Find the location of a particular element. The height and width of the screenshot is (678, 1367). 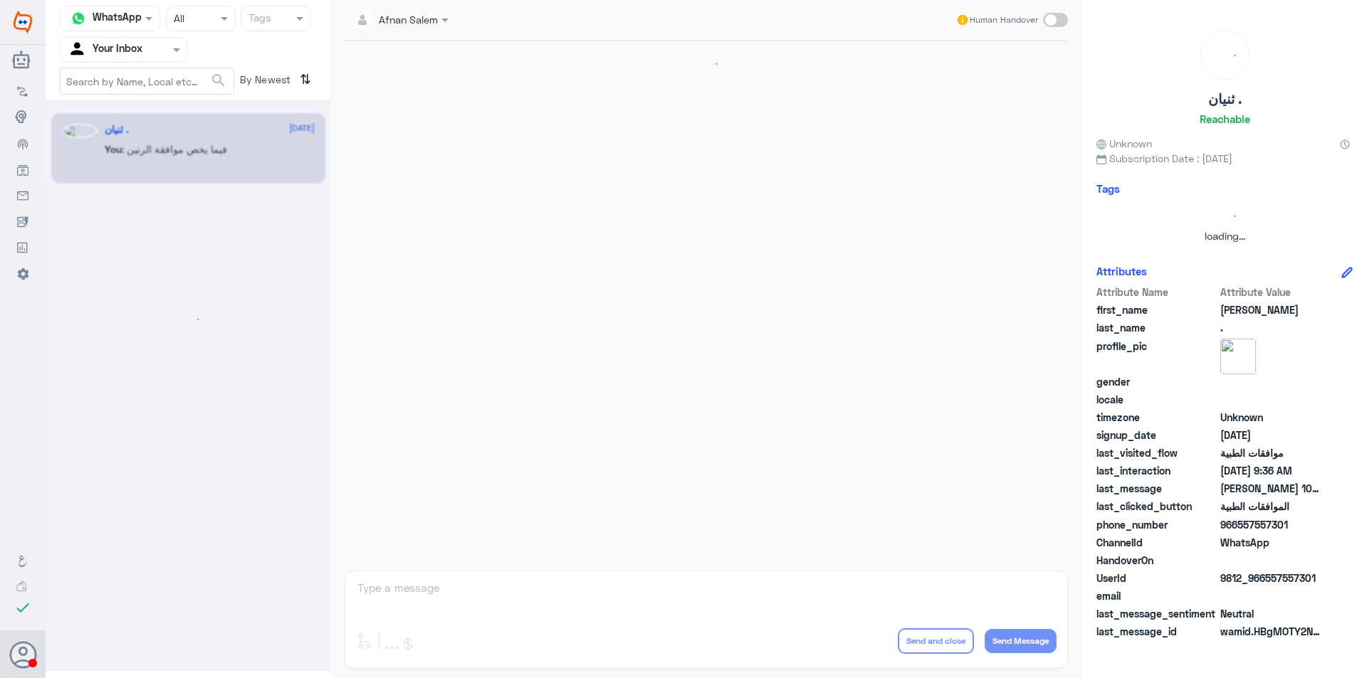

button: Avatar is located at coordinates (23, 655).